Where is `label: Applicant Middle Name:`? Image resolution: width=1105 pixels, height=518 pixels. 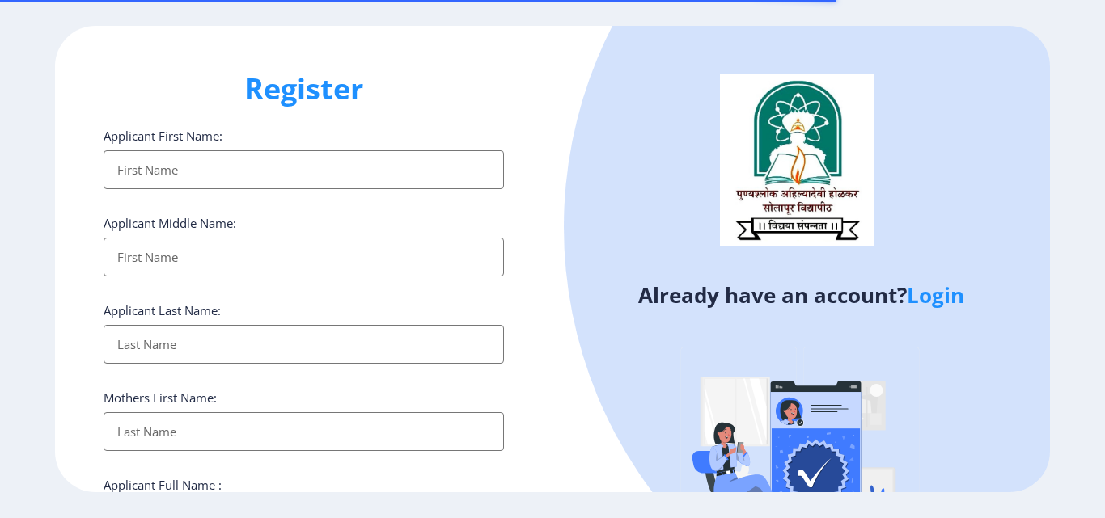
label: Applicant Middle Name: is located at coordinates (170, 223).